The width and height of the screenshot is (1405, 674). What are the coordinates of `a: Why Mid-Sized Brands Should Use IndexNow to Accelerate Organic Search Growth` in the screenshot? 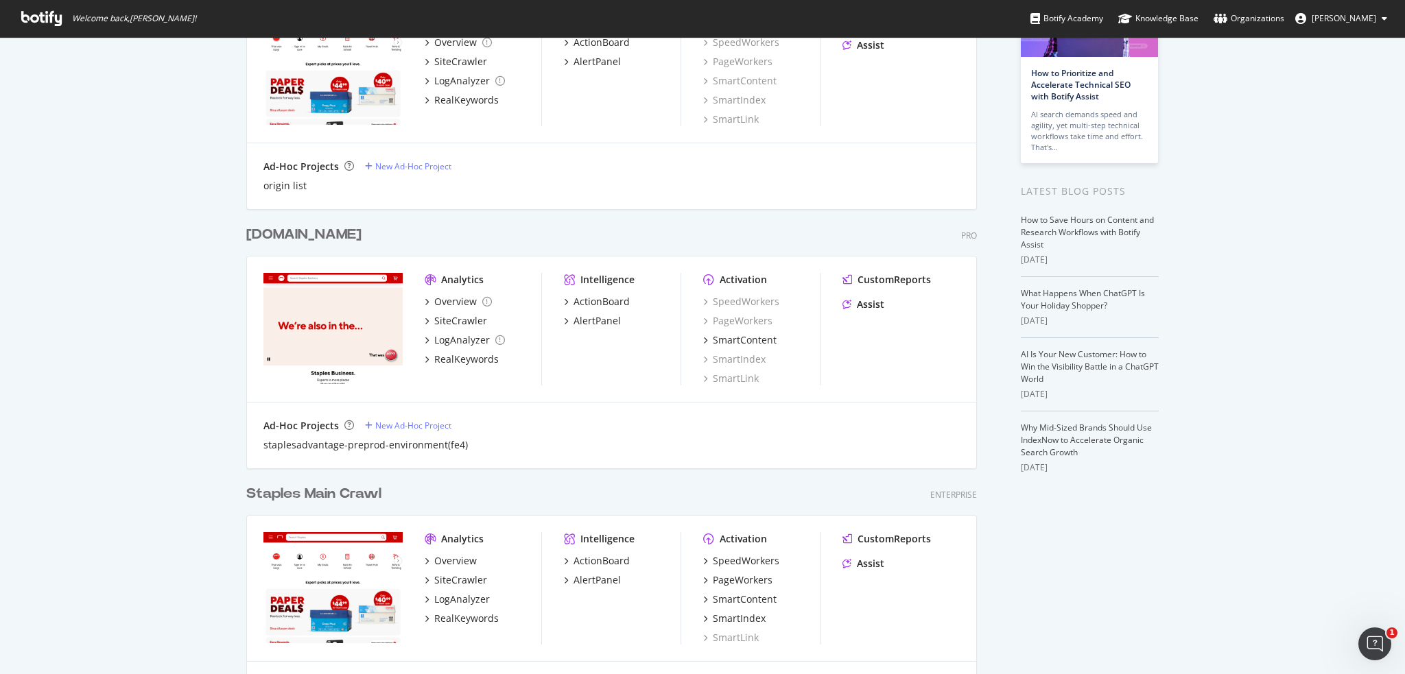 It's located at (1086, 440).